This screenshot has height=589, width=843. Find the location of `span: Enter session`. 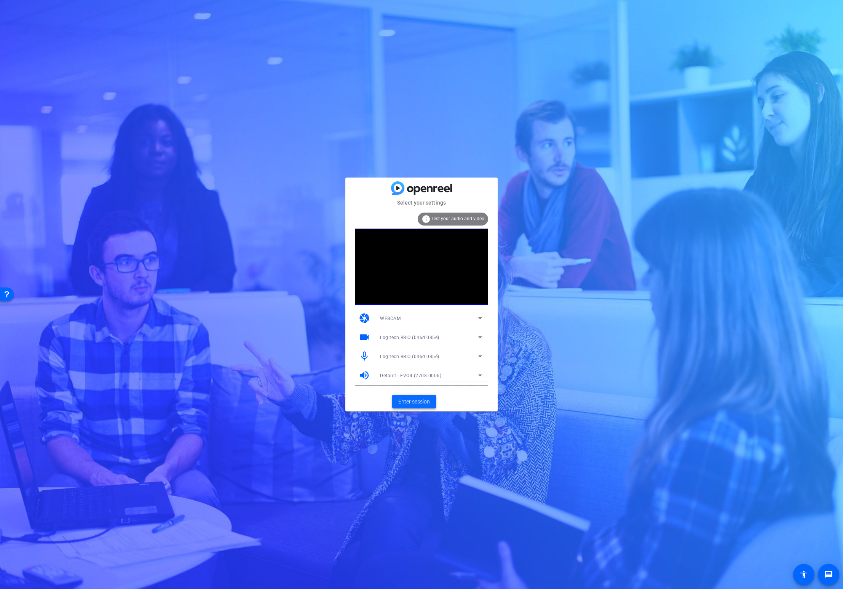

span: Enter session is located at coordinates (414, 401).